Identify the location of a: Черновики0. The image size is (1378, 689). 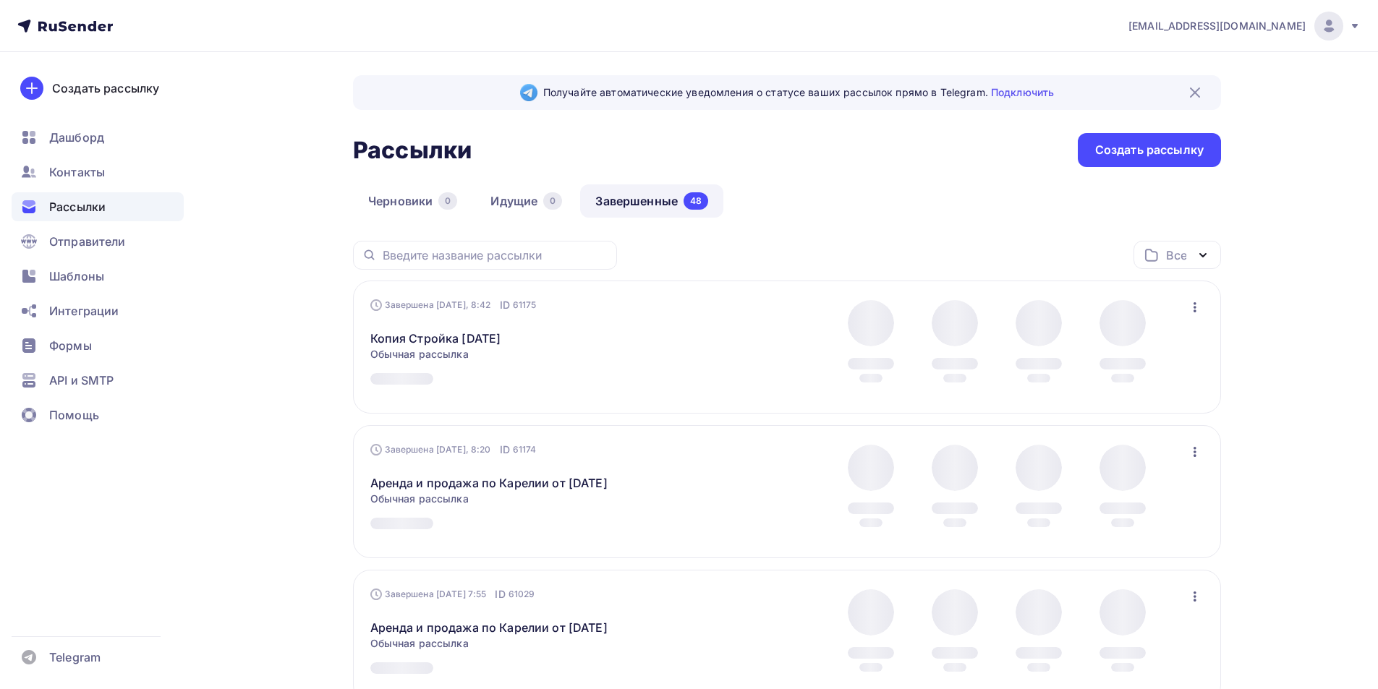
(412, 201).